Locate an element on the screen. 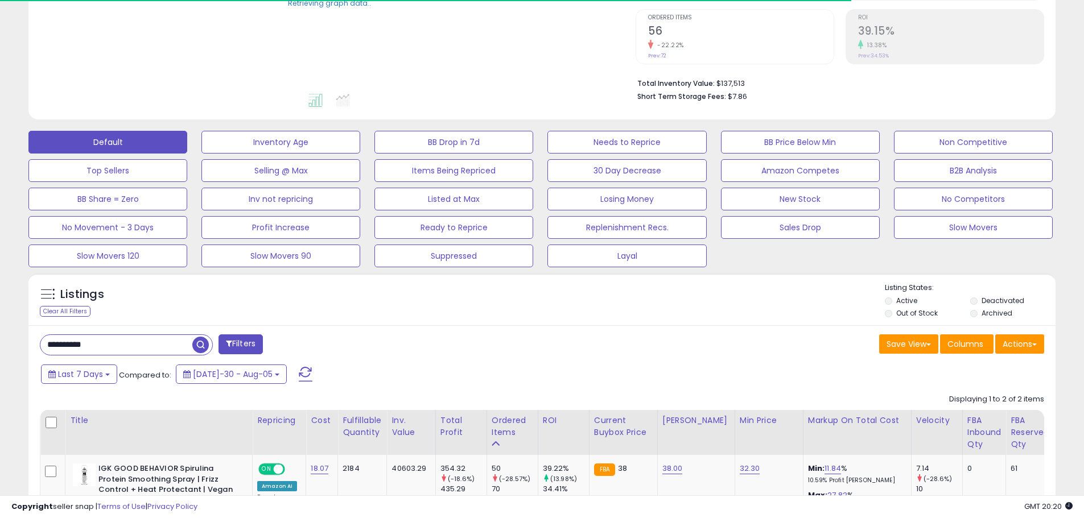 Image resolution: width=1084 pixels, height=518 pixels. button: New Stock is located at coordinates (800, 199).